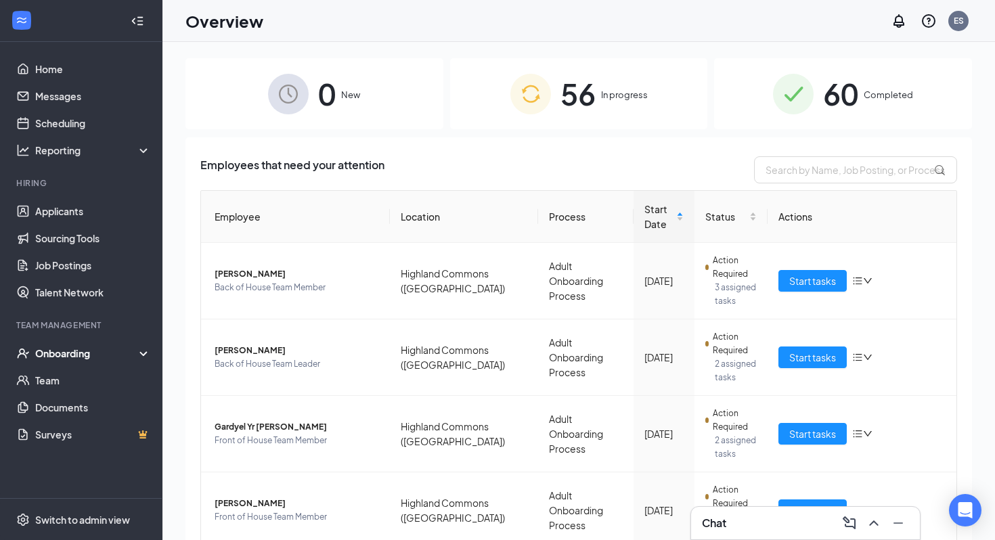 Image resolution: width=995 pixels, height=540 pixels. I want to click on th: Location, so click(463, 216).